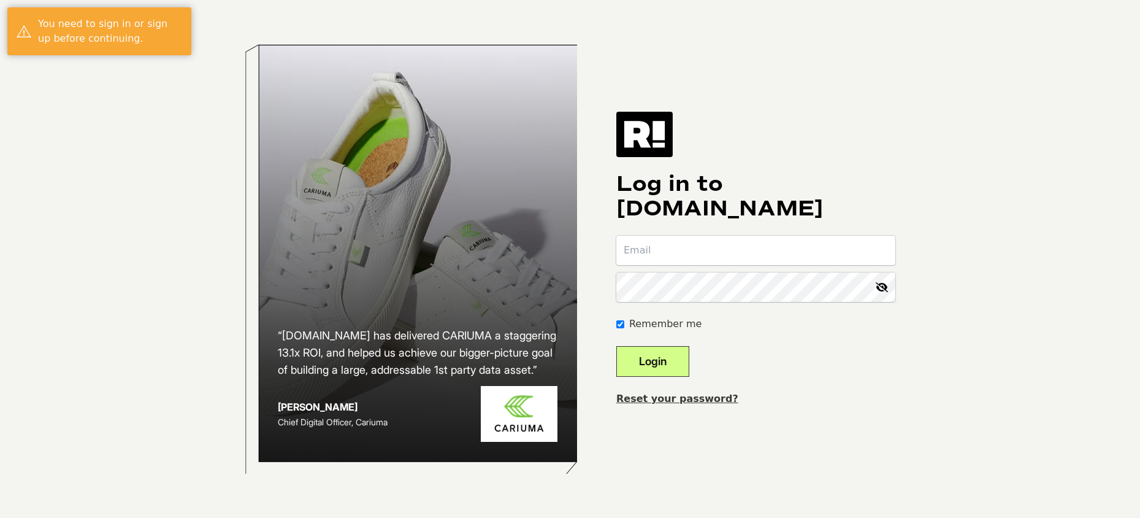 The image size is (1140, 518). I want to click on a: Reset your password?, so click(677, 398).